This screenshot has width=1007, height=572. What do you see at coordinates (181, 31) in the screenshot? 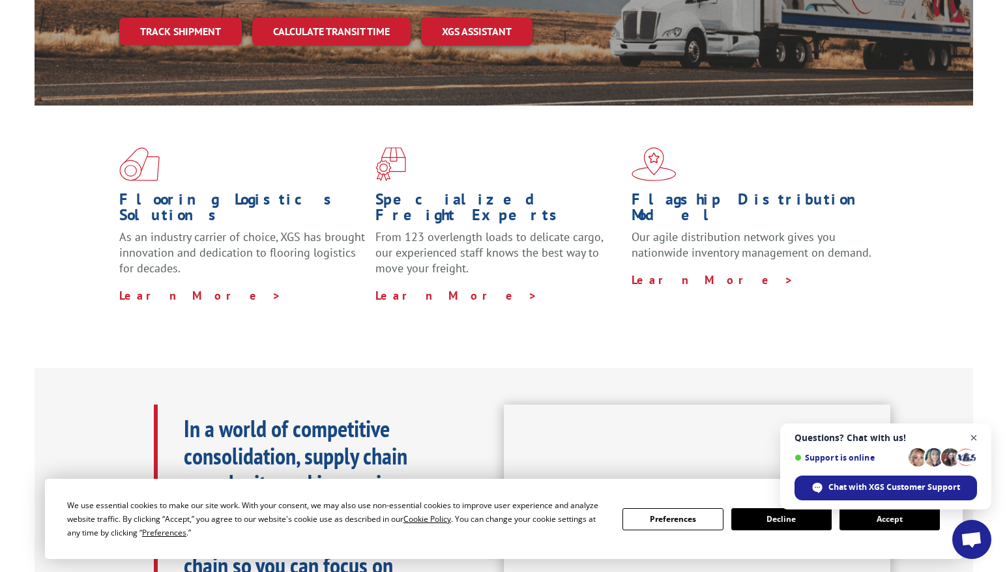
I see `a: Track shipment` at bounding box center [181, 31].